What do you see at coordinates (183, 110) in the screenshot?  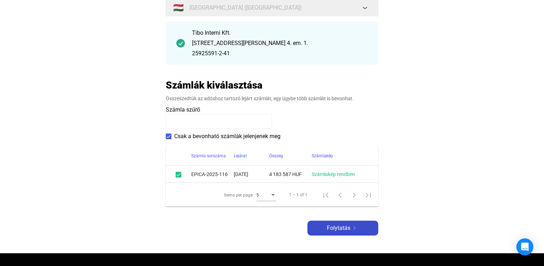 I see `span: Számla szűrő` at bounding box center [183, 110].